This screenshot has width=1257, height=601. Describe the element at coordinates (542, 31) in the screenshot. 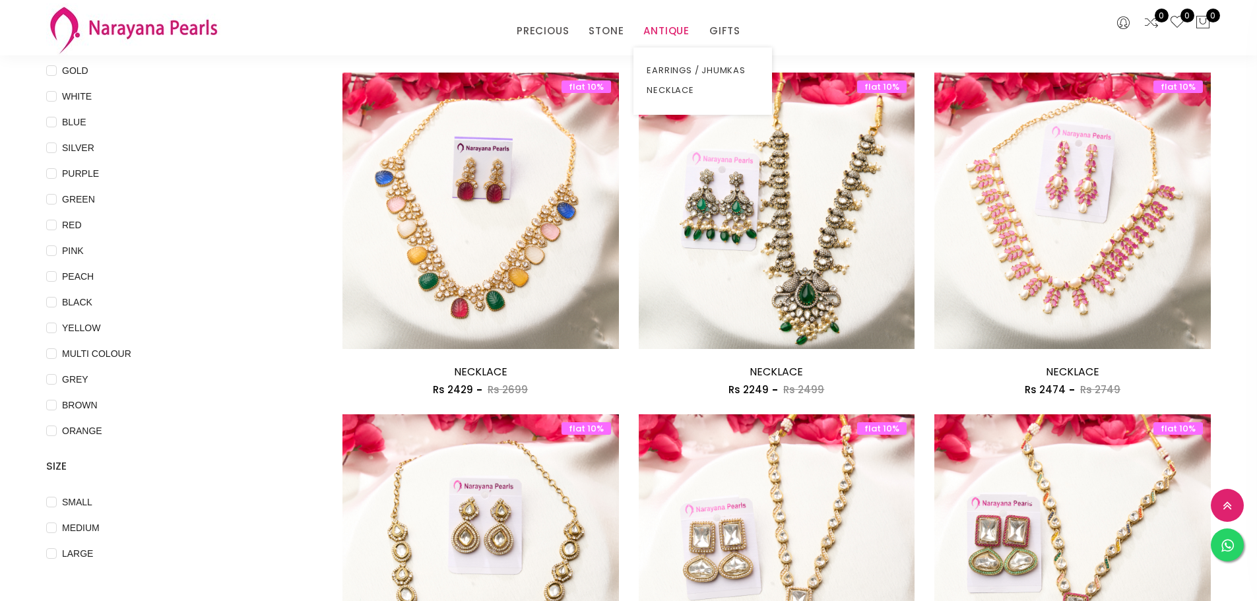

I see `a: PRECIOUS` at that location.